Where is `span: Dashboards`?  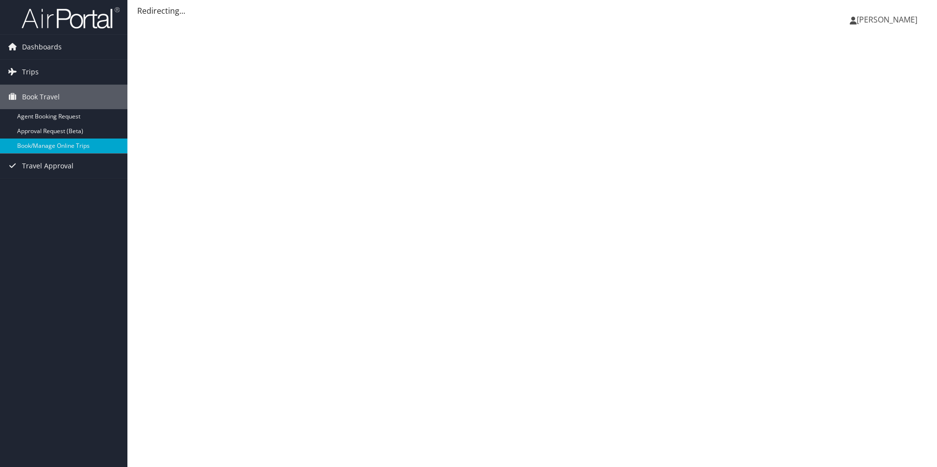 span: Dashboards is located at coordinates (42, 47).